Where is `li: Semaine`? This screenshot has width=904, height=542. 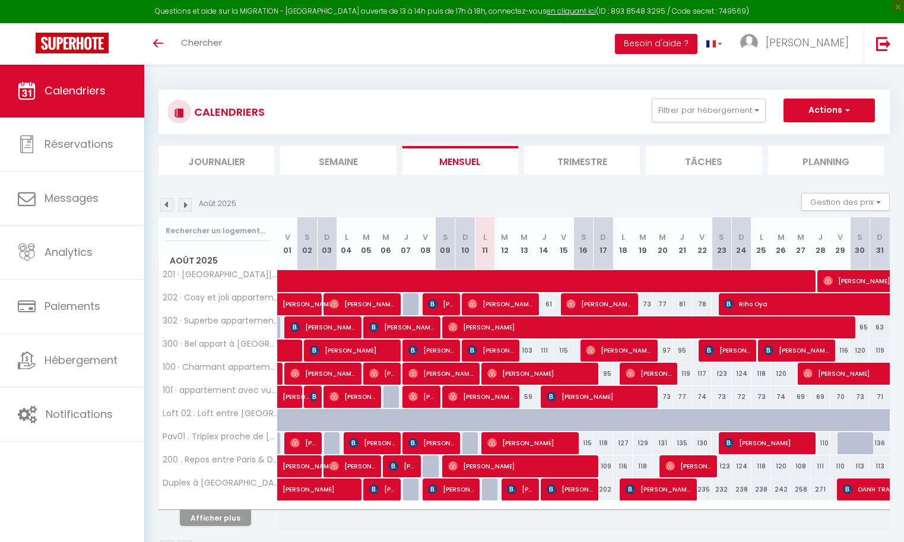 li: Semaine is located at coordinates (338, 160).